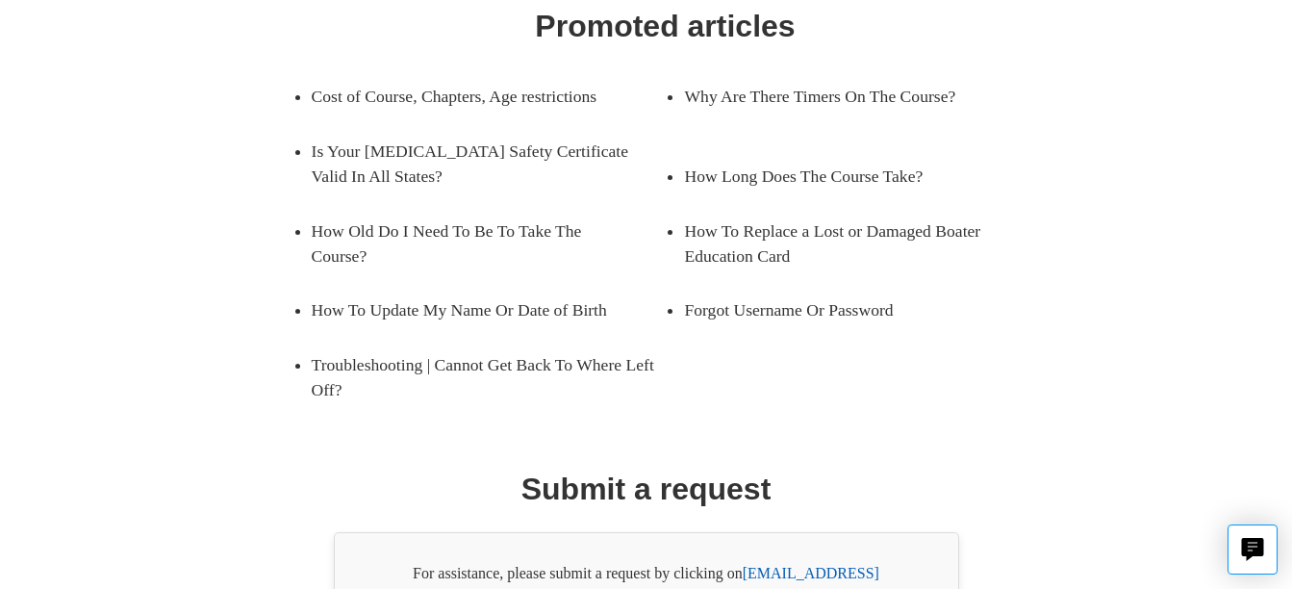 This screenshot has width=1292, height=589. Describe the element at coordinates (1253, 549) in the screenshot. I see `button: Live chat` at that location.